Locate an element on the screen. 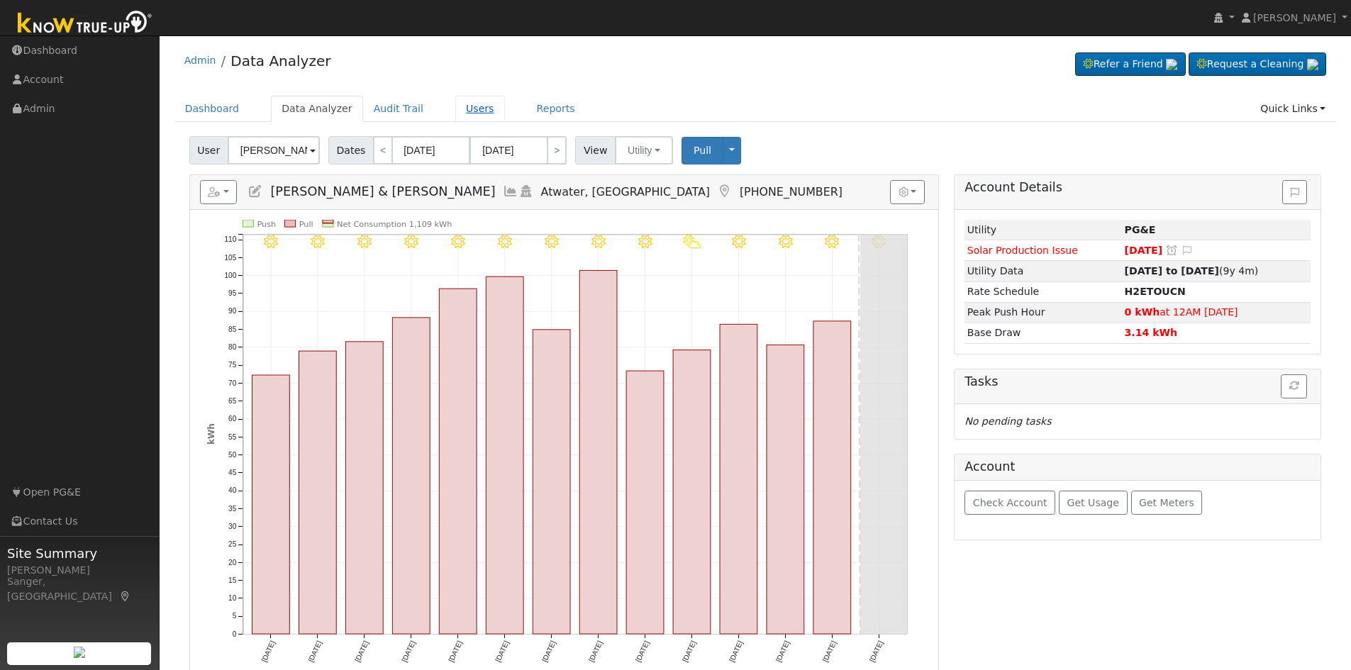  button: Get Usage is located at coordinates (1093, 503).